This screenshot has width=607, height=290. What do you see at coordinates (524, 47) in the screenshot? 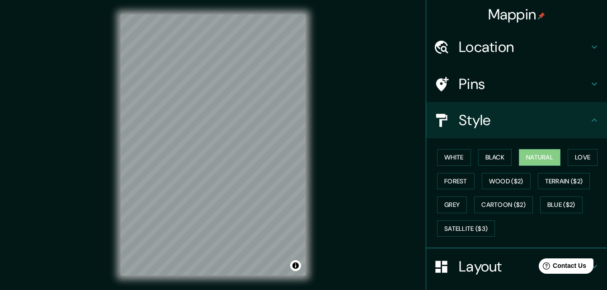
I see `h4: Location` at bounding box center [524, 47].